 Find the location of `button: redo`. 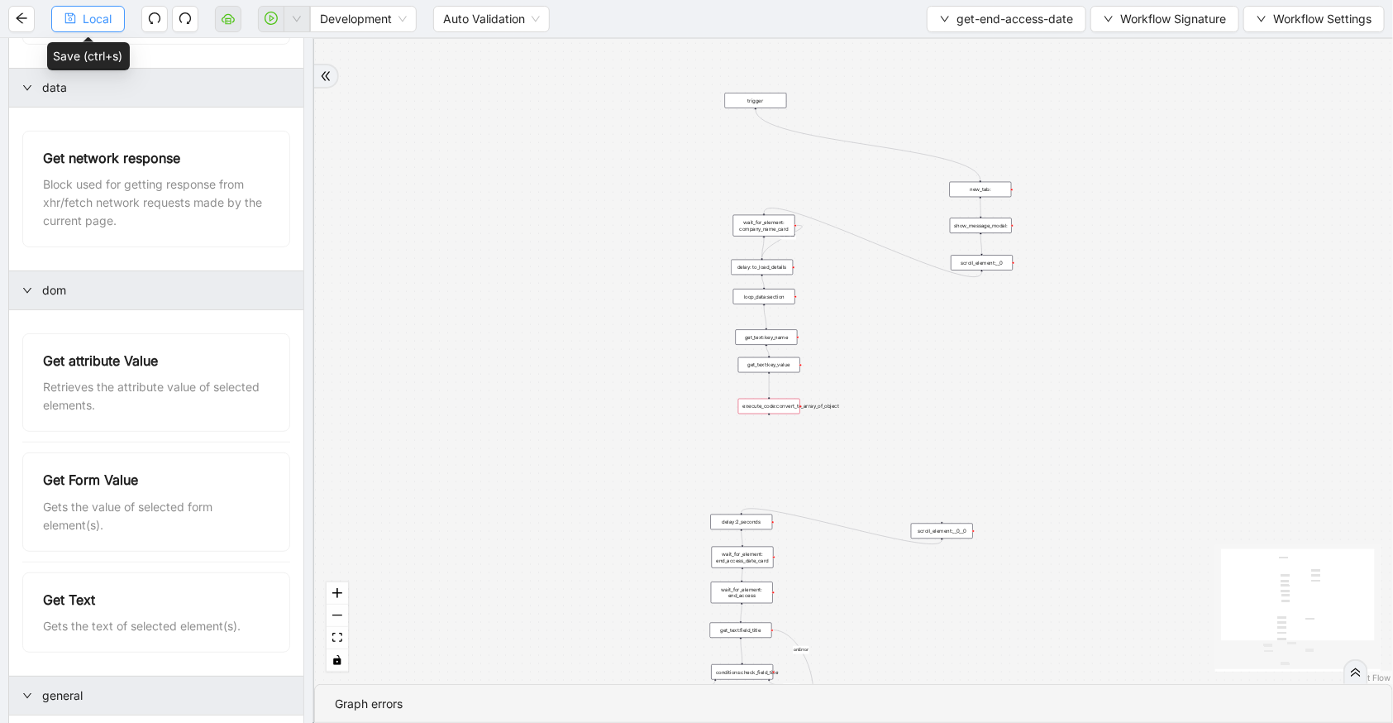

button: redo is located at coordinates (185, 19).